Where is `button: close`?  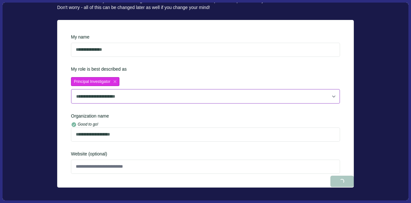
button: close is located at coordinates (115, 82).